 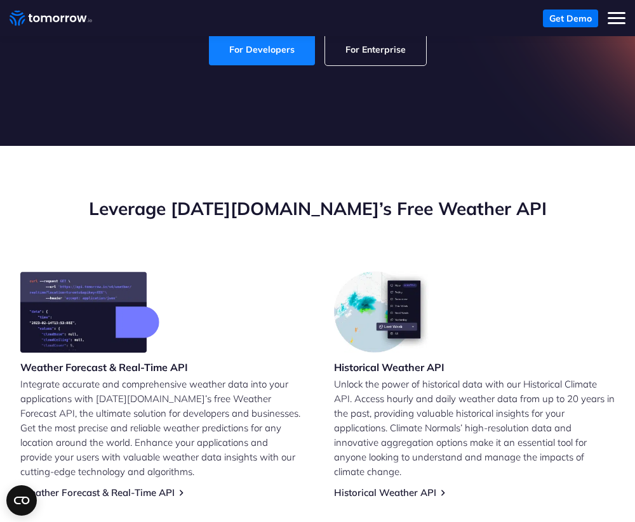 I want to click on a: Weather Forecast & Real-Time API, so click(x=97, y=492).